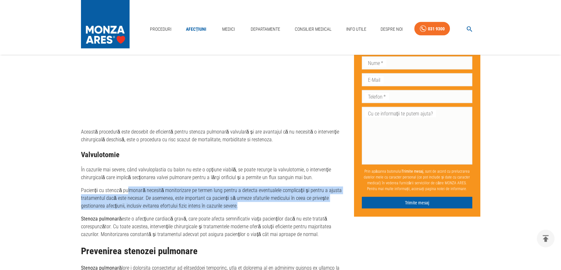 Image resolution: width=561 pixels, height=270 pixels. What do you see at coordinates (265, 29) in the screenshot?
I see `a: Departamente` at bounding box center [265, 29].